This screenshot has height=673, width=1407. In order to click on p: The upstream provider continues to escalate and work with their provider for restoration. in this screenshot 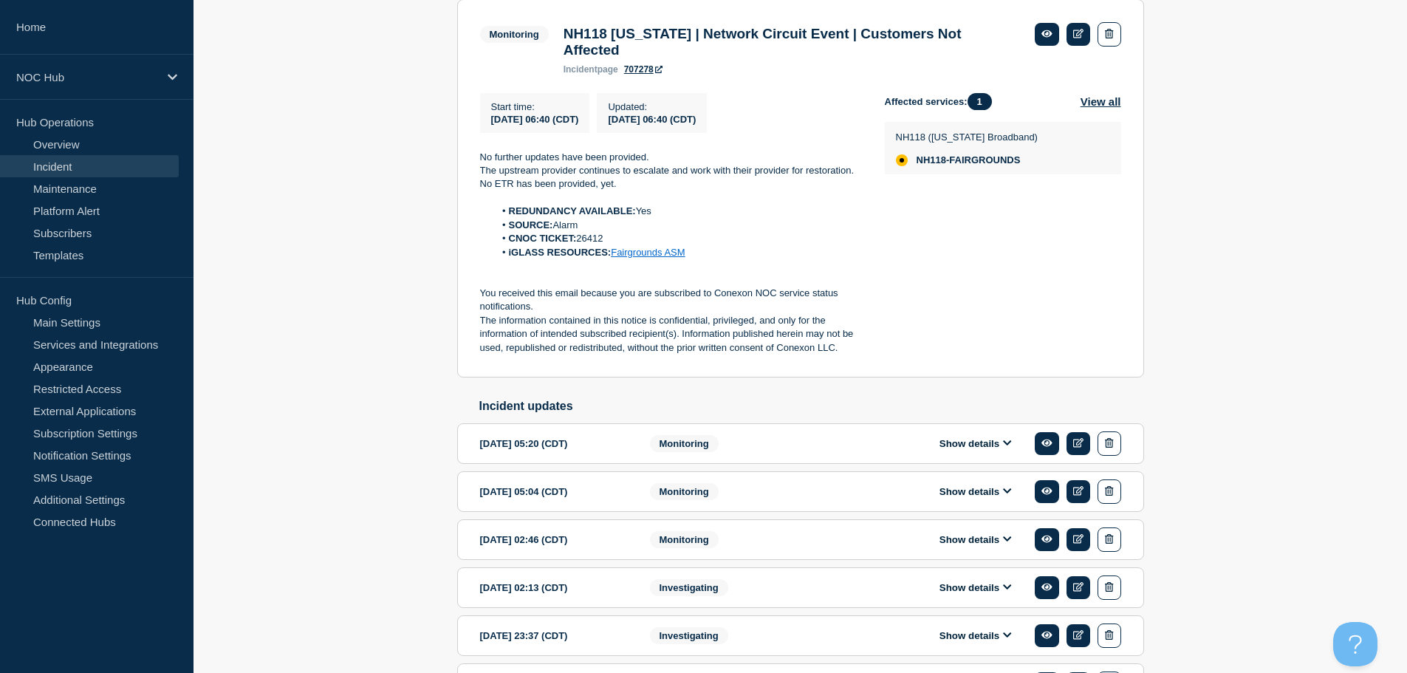, I will do `click(671, 171)`.